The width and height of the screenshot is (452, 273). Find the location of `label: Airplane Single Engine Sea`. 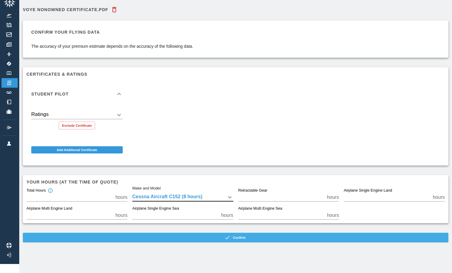

label: Airplane Single Engine Sea is located at coordinates (155, 209).